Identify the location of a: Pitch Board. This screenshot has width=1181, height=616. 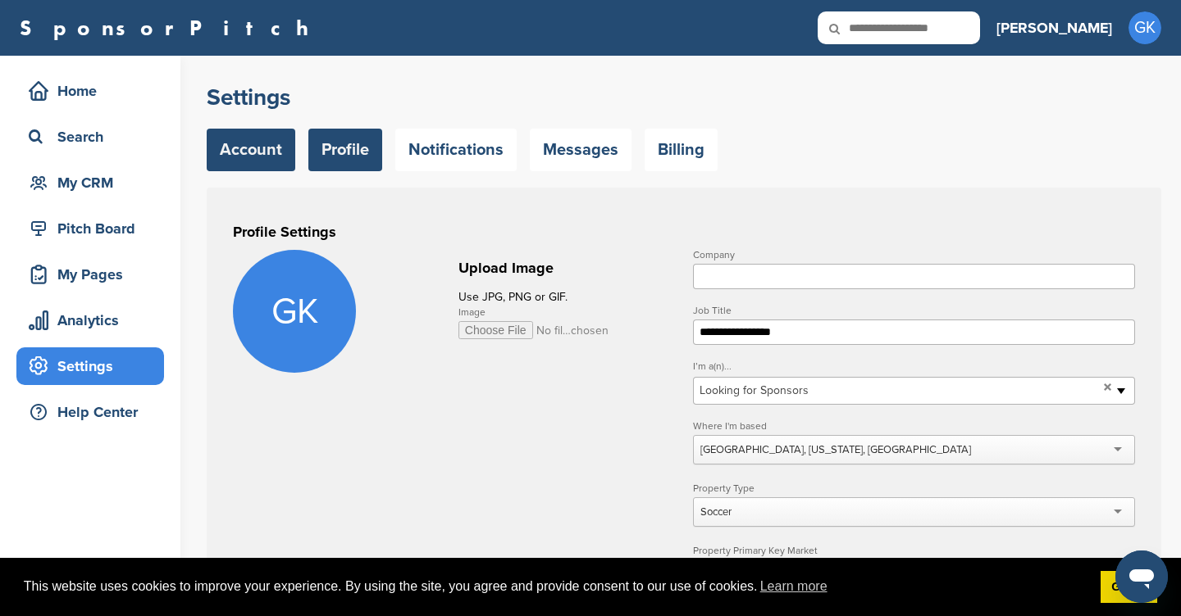
(90, 229).